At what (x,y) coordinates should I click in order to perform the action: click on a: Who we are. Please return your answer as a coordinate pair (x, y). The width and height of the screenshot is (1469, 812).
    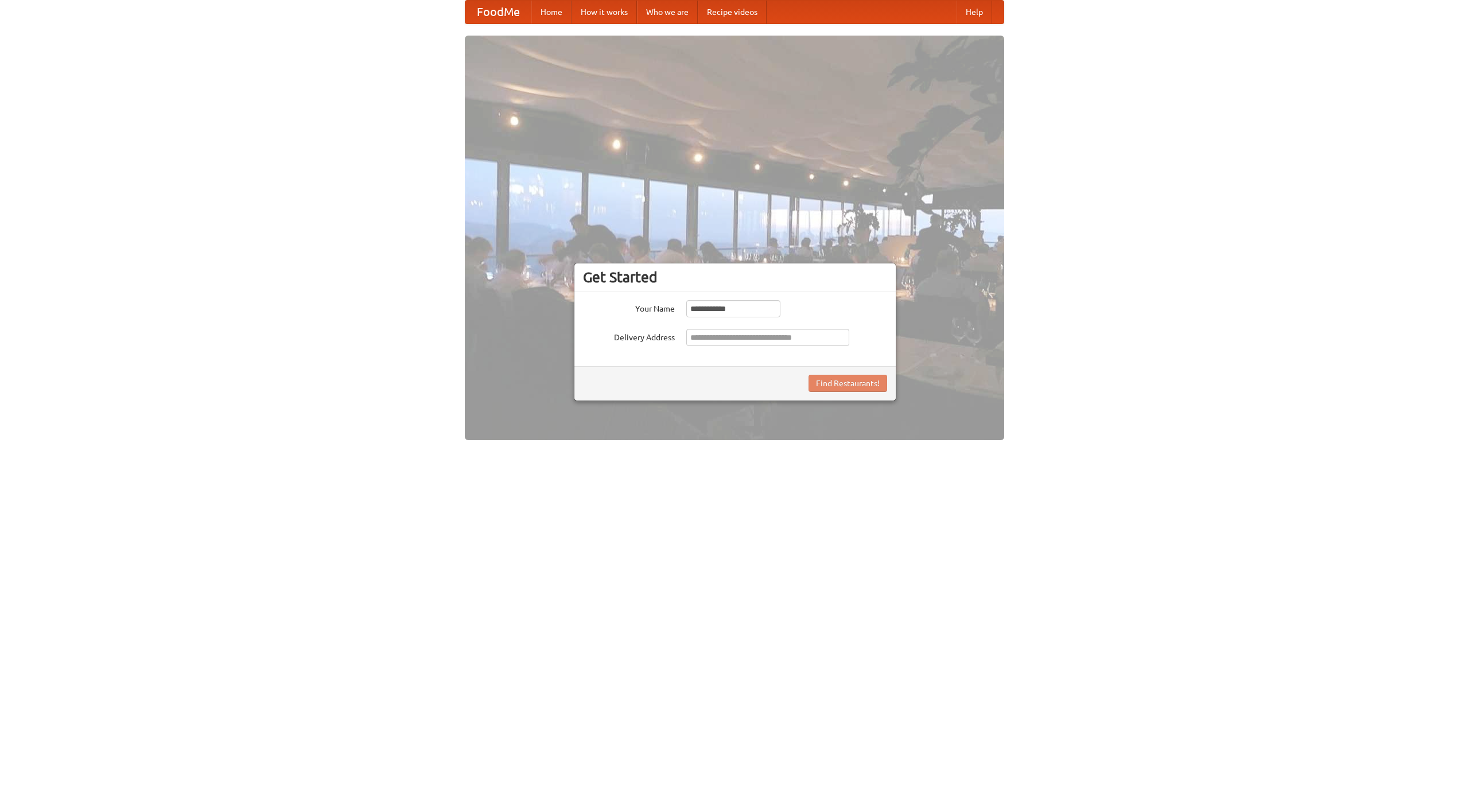
    Looking at the image, I should click on (668, 13).